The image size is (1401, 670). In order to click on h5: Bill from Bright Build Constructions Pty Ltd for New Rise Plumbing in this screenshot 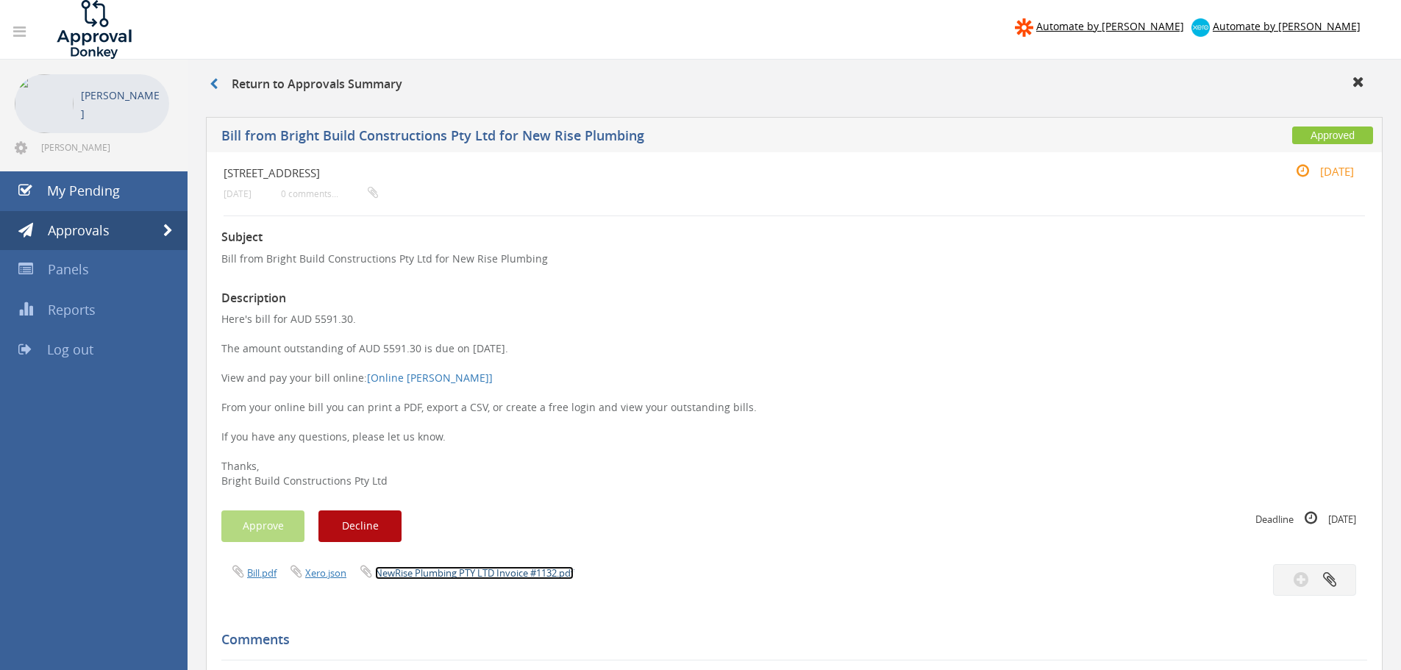, I will do `click(624, 138)`.